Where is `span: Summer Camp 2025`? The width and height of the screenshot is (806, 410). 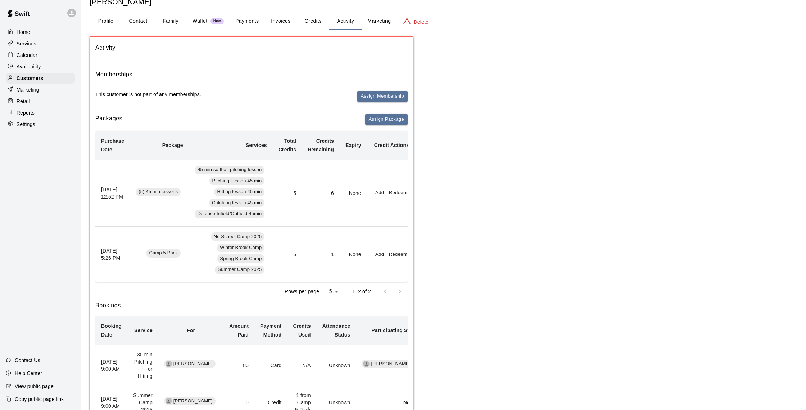 span: Summer Camp 2025 is located at coordinates (240, 269).